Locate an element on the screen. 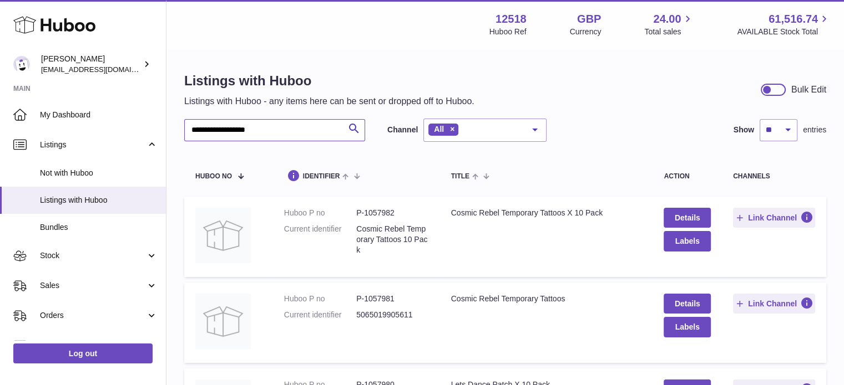  p: Listings with Huboo - any items here can be sent or dropped off to Huboo. is located at coordinates (329, 102).